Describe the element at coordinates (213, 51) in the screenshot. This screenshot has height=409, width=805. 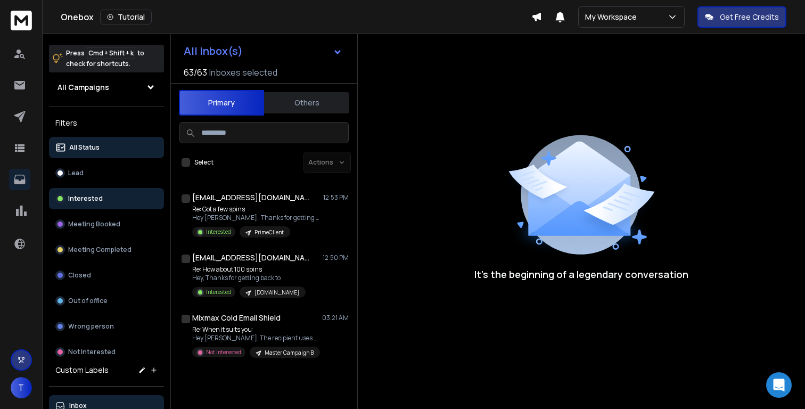
I see `h1: All Inbox(s)` at that location.